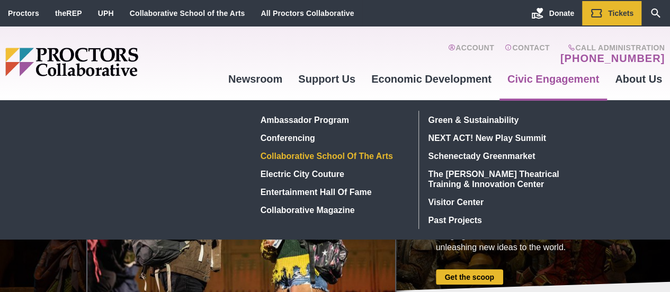 Image resolution: width=670 pixels, height=292 pixels. I want to click on a: Civic Engagement, so click(553, 79).